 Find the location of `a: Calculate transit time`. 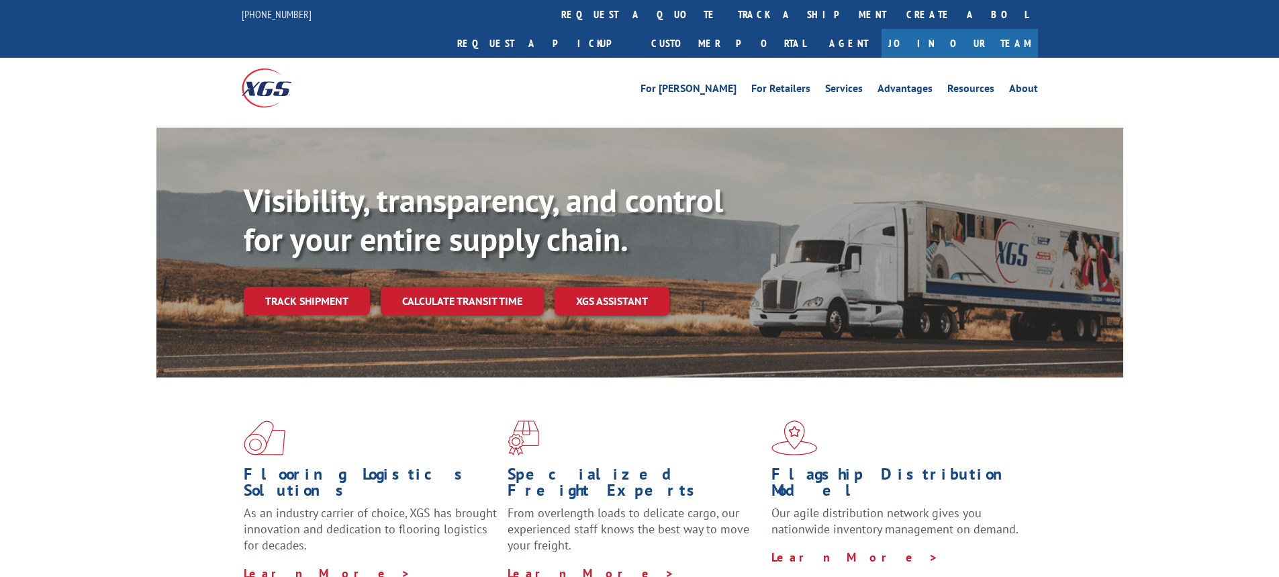

a: Calculate transit time is located at coordinates (462, 301).